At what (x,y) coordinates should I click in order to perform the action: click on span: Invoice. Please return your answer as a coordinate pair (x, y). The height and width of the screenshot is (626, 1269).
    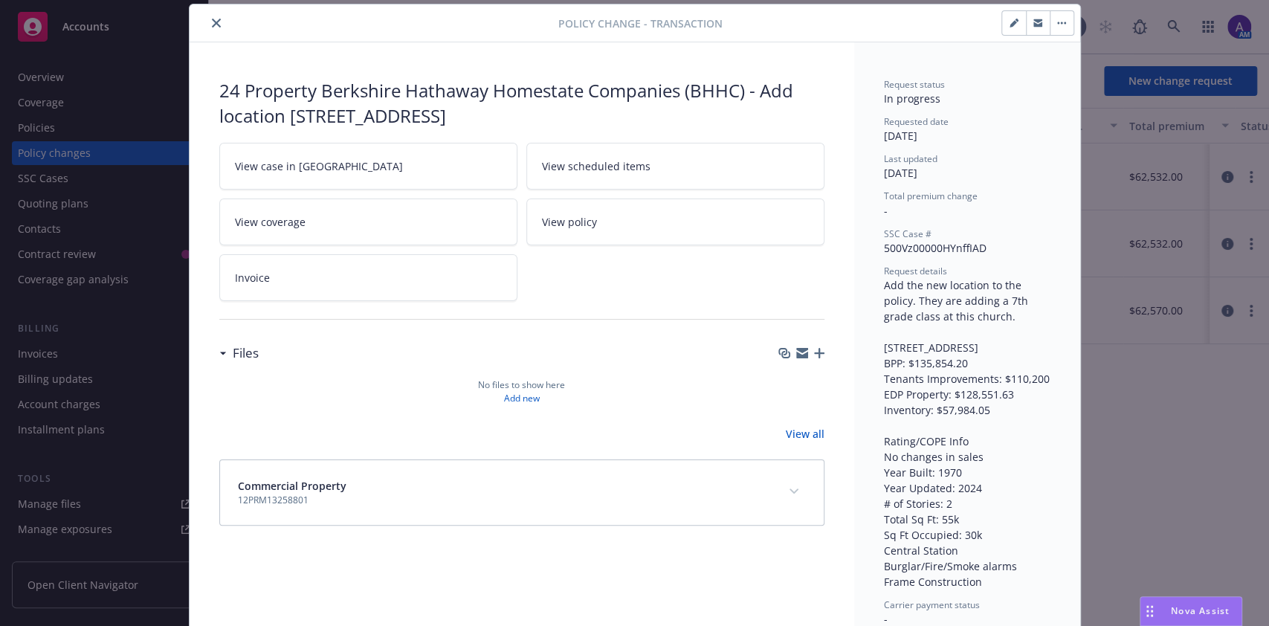
    Looking at the image, I should click on (252, 277).